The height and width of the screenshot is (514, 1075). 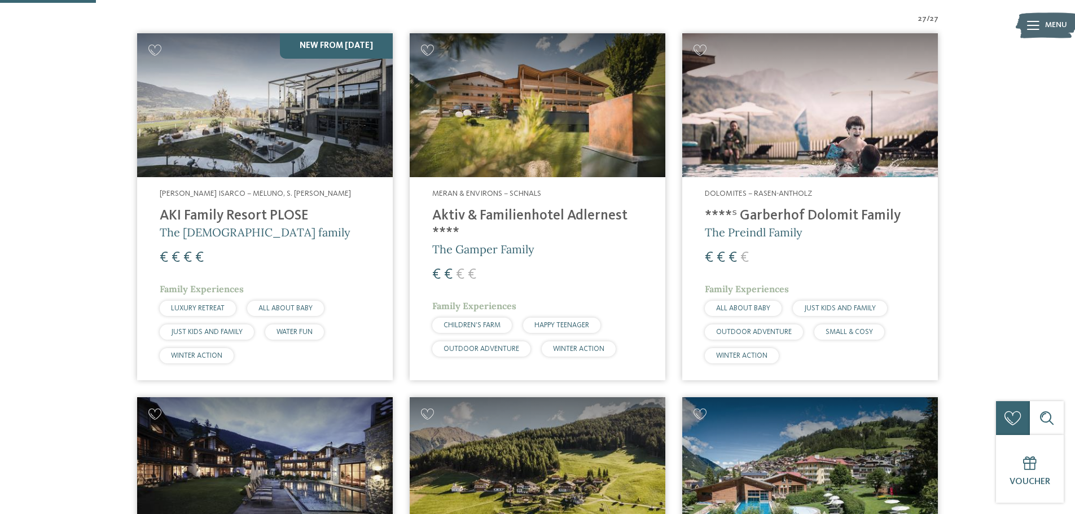 I want to click on span: CHILDREN’S FARM, so click(x=472, y=325).